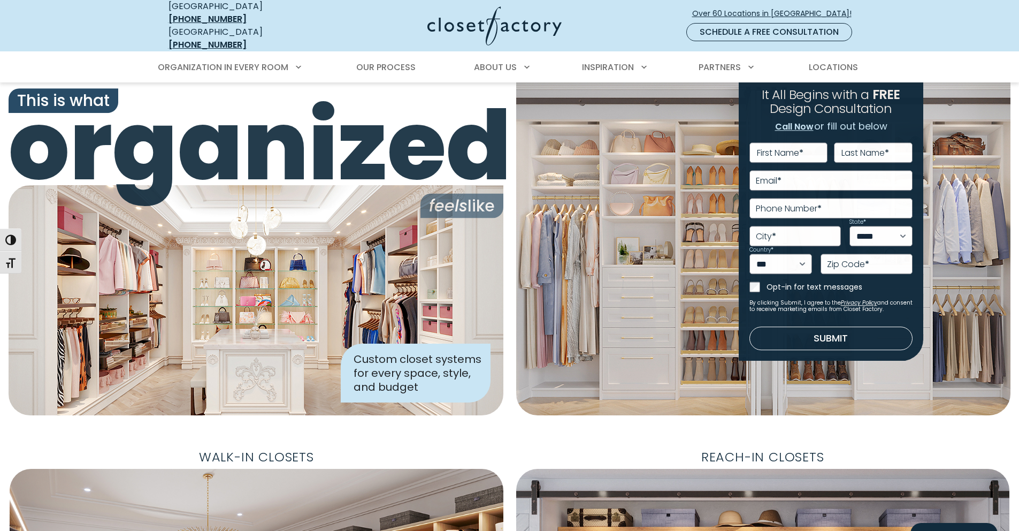 This screenshot has height=531, width=1019. Describe the element at coordinates (462, 205) in the screenshot. I see `span: like` at that location.